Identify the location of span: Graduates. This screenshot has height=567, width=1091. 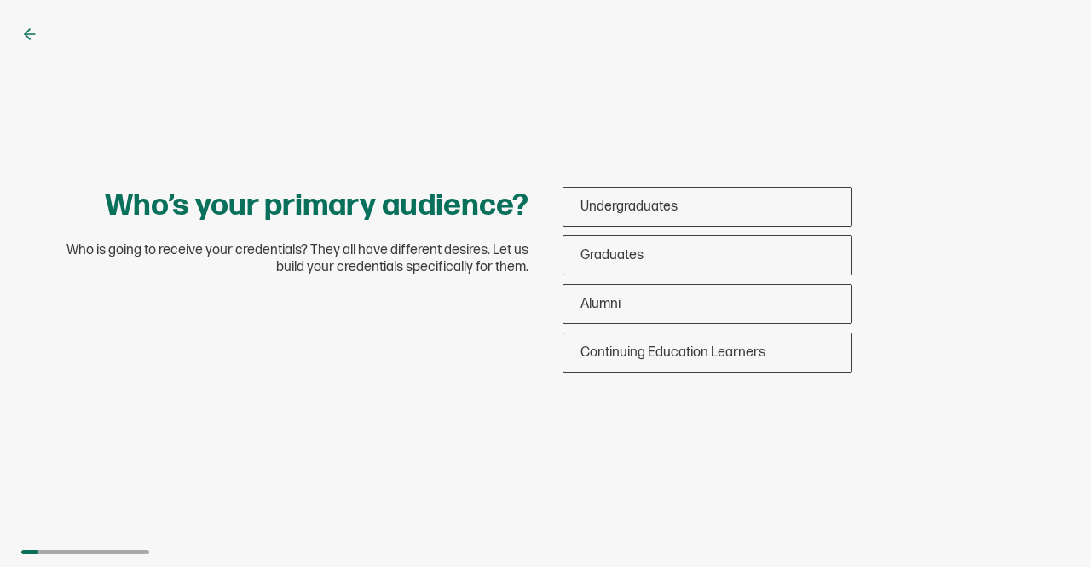
(612, 255).